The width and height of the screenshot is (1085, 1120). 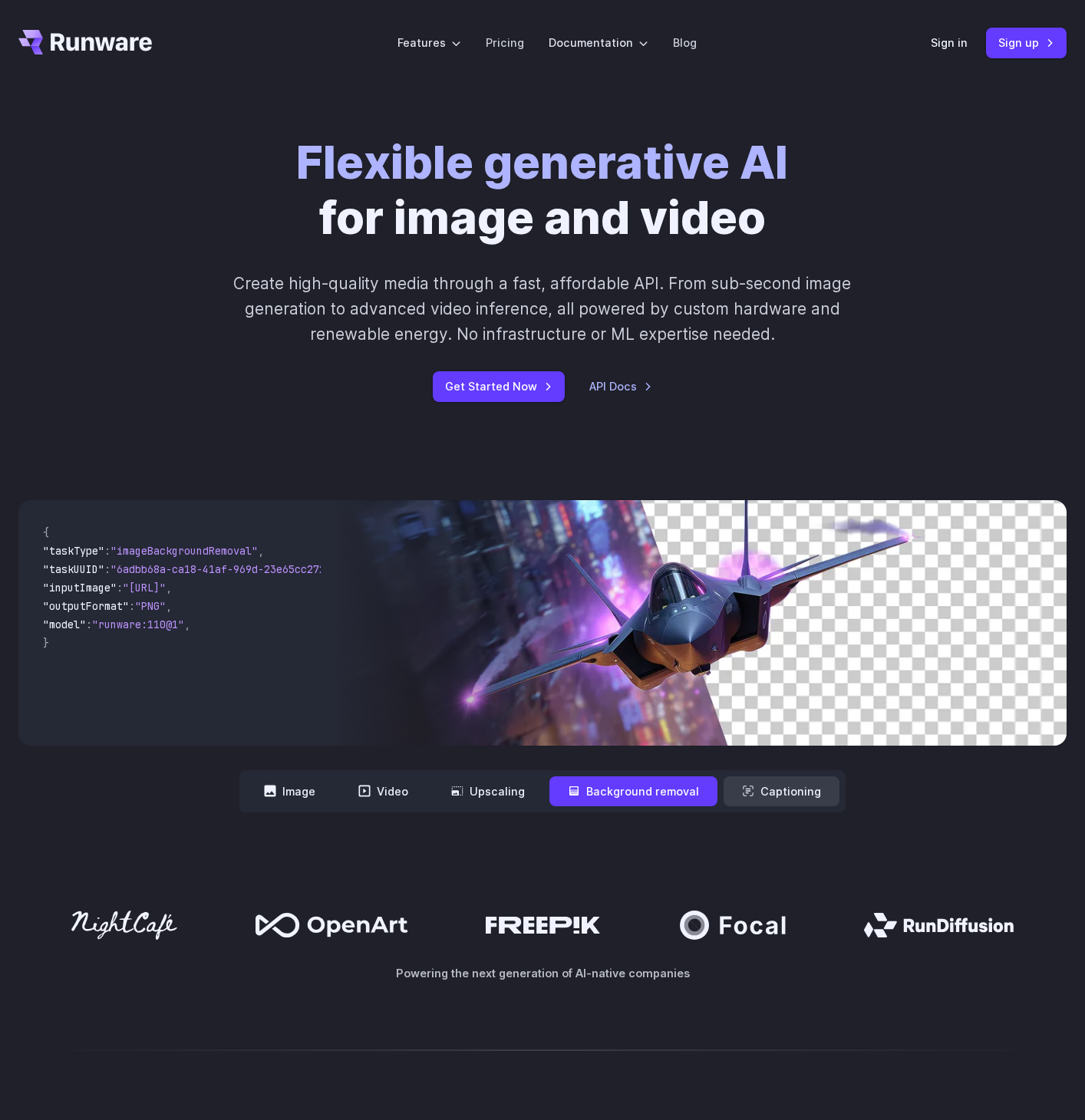 What do you see at coordinates (542, 973) in the screenshot?
I see `p: Powering the next generation of AI-native companies` at bounding box center [542, 973].